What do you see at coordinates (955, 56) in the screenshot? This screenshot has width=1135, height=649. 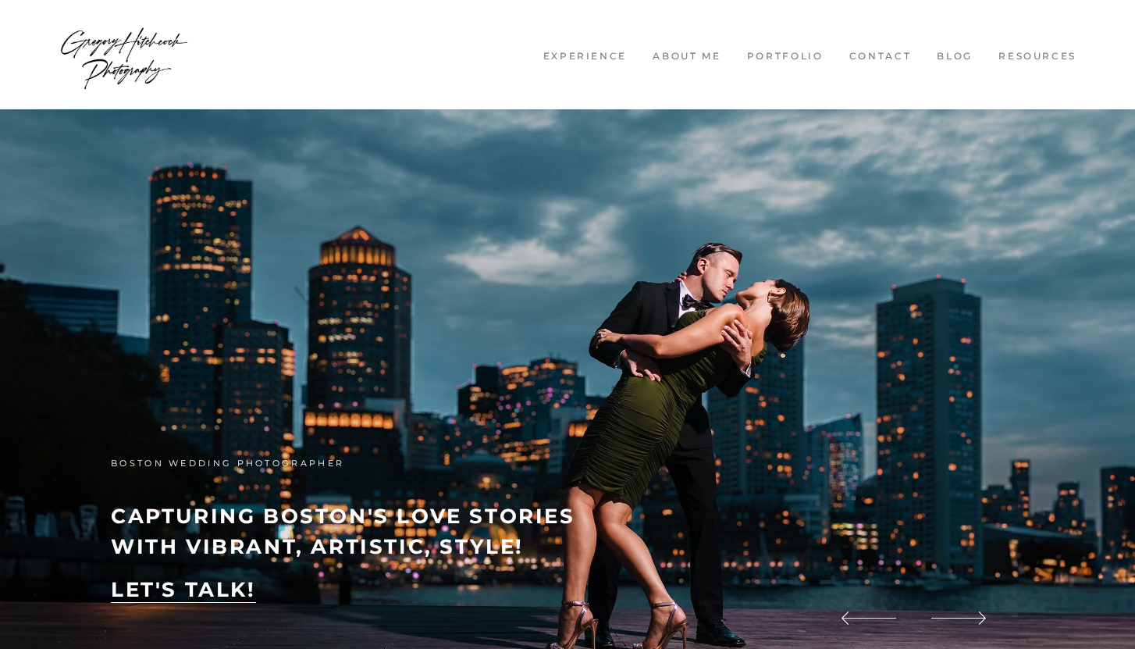 I see `a: Blog` at bounding box center [955, 56].